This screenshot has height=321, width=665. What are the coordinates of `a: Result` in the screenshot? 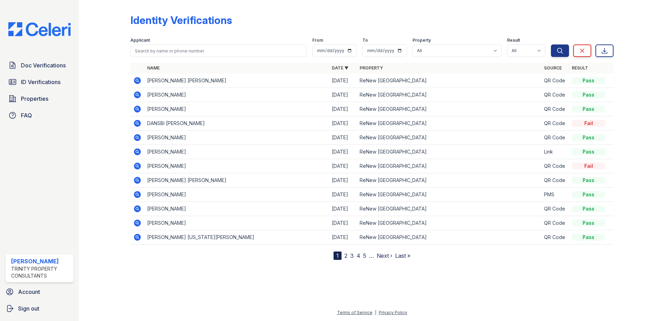 It's located at (579, 68).